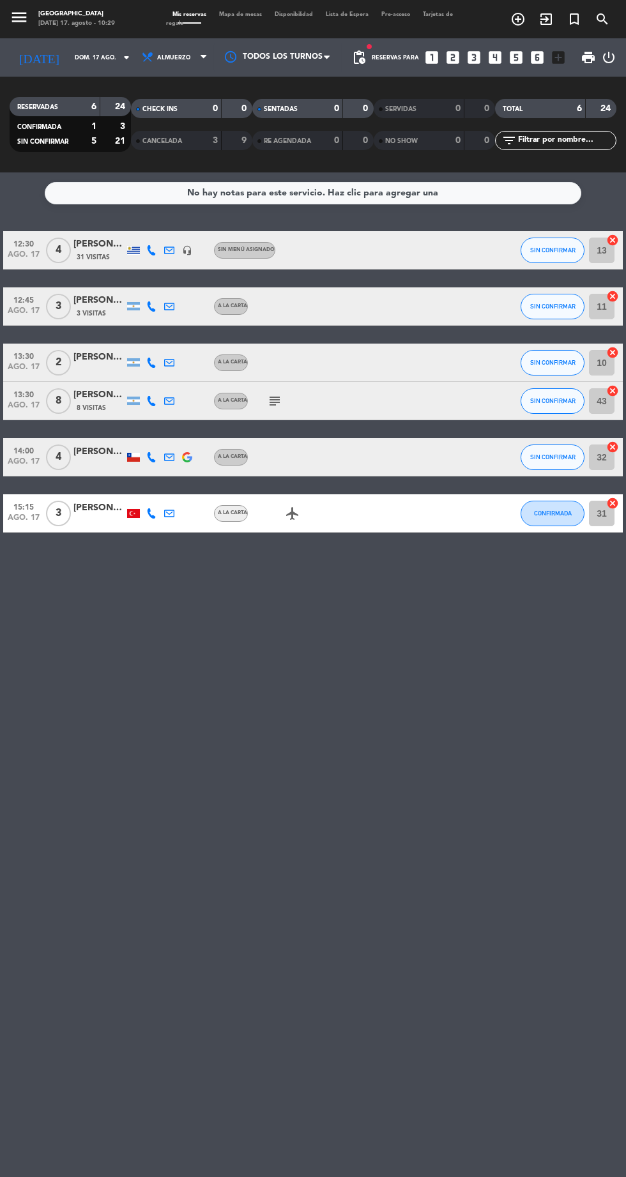  Describe the element at coordinates (246, 250) in the screenshot. I see `span: Sin menú asignado` at that location.